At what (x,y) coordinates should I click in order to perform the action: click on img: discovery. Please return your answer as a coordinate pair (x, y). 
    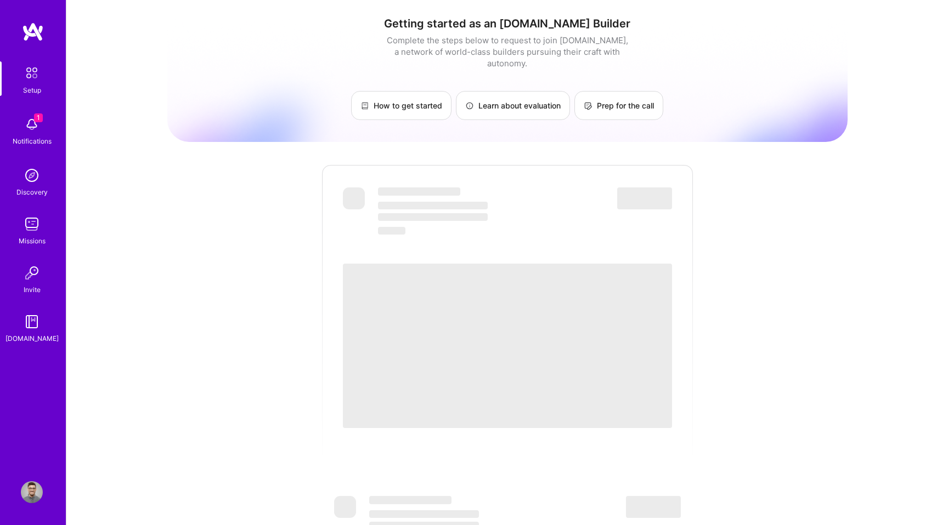
    Looking at the image, I should click on (32, 175).